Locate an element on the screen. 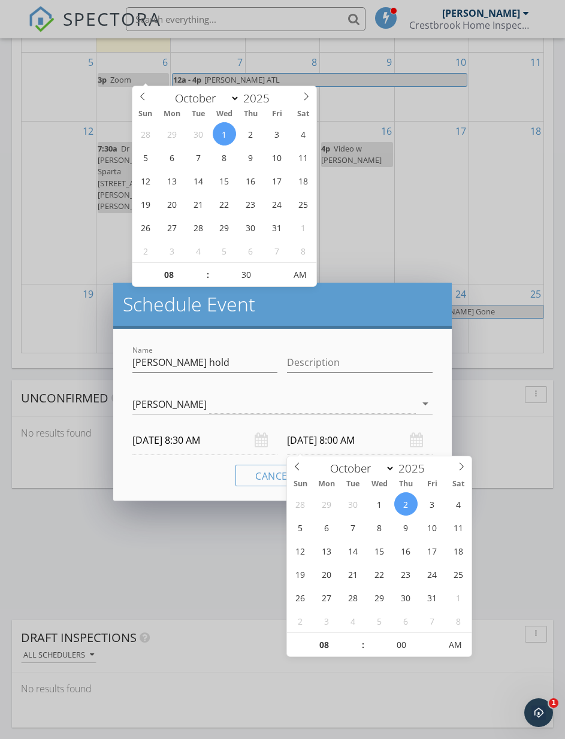  span: October 31, 2025 is located at coordinates (277, 227).